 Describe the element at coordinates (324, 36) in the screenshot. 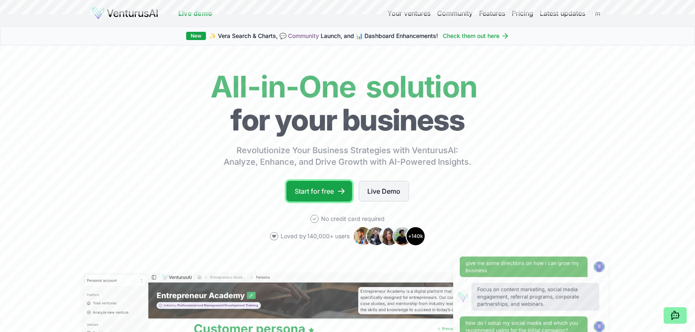

I see `span: ✨ Vera Search & Charts, 💬 Launch, and 📊 Dashboard Enhancements!` at that location.